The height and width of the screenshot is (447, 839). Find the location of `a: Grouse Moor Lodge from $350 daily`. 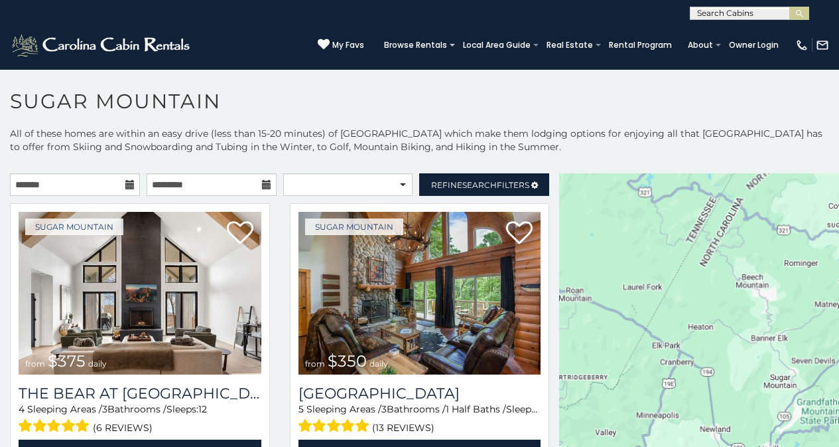

a: Grouse Moor Lodge from $350 daily is located at coordinates (420, 293).